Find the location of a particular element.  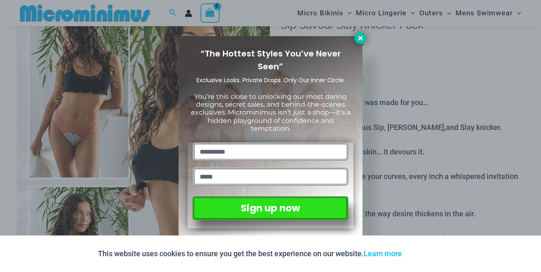

span: “The Hottest Styles You’ve Never Seen” is located at coordinates (271, 60).